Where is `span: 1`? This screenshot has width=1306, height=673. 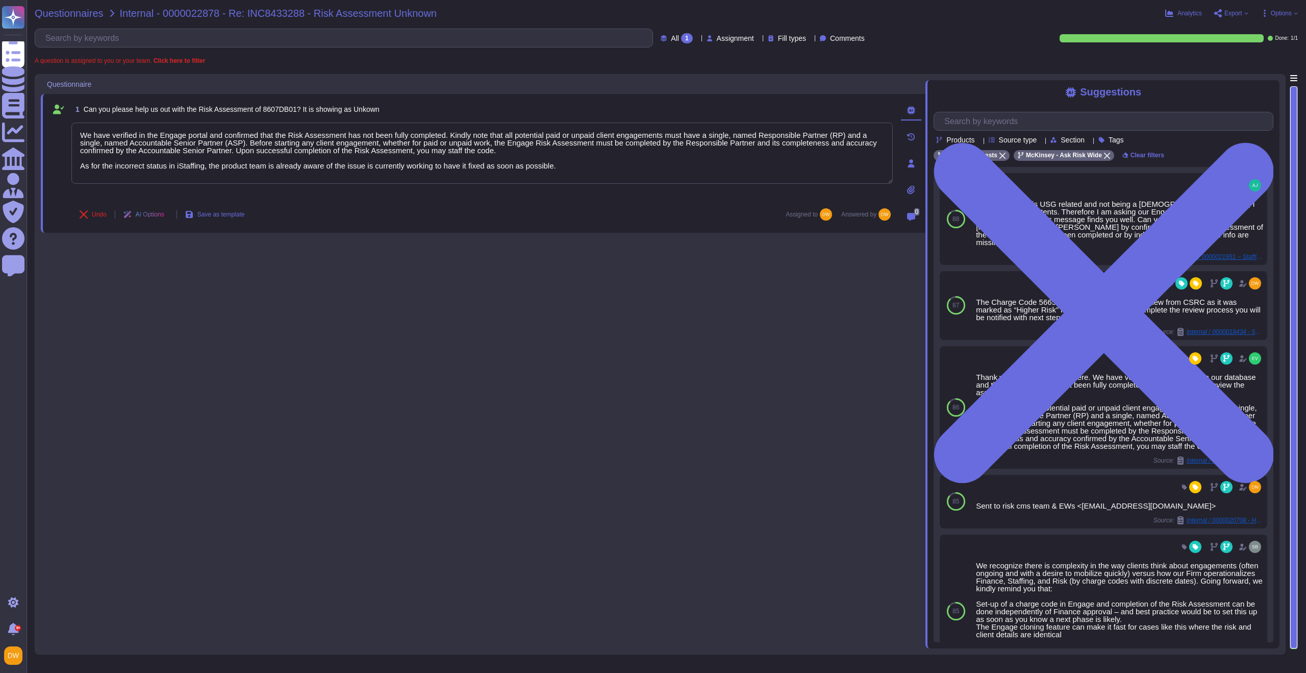 span: 1 is located at coordinates (76, 109).